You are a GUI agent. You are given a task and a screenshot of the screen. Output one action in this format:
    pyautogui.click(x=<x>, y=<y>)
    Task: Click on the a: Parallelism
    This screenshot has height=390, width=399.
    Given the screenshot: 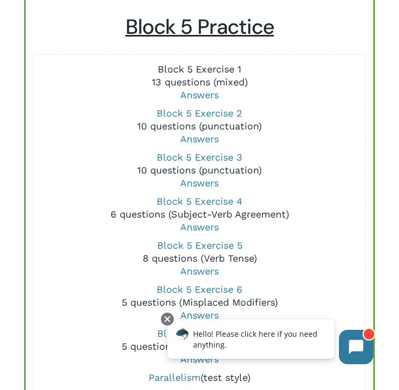 What is the action you would take?
    pyautogui.click(x=175, y=377)
    